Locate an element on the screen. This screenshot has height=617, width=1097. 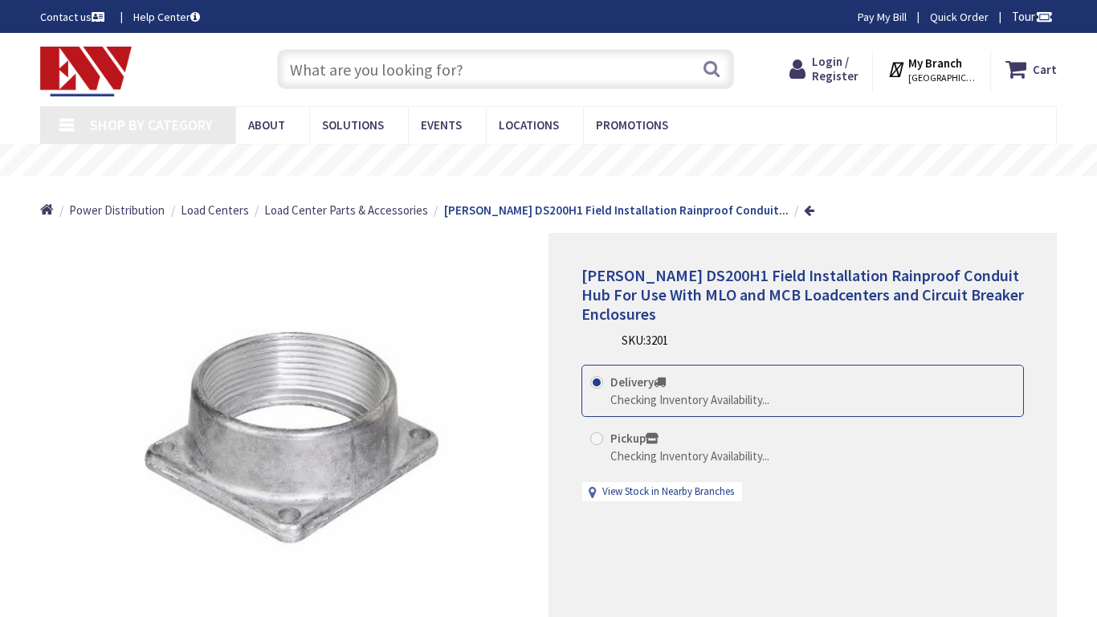
div: SKU: is located at coordinates (645, 340).